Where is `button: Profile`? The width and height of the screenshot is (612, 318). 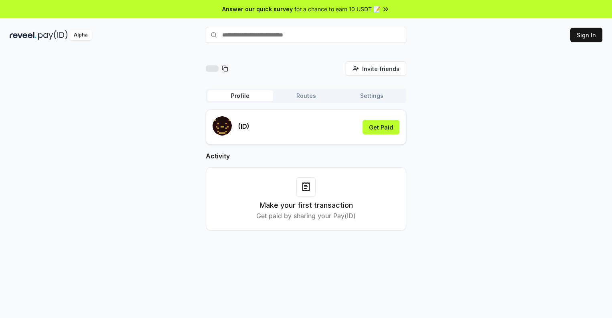 button: Profile is located at coordinates (240, 96).